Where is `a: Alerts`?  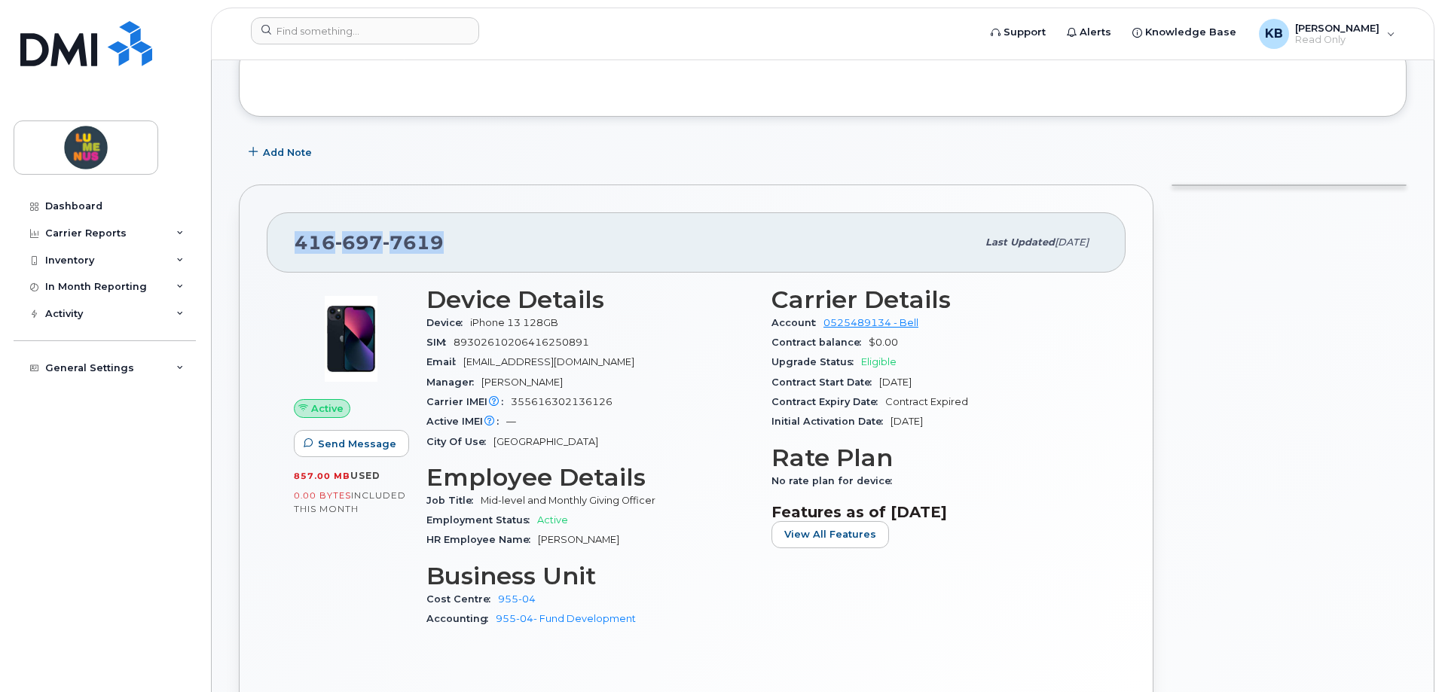 a: Alerts is located at coordinates (1089, 32).